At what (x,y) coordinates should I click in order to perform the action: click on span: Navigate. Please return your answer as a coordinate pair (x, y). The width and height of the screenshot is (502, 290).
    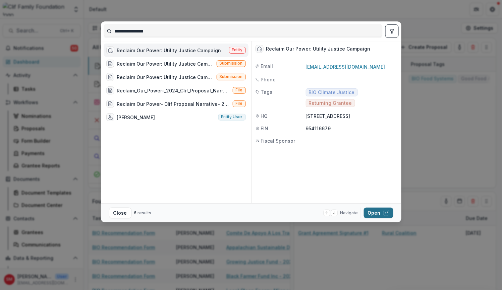
    Looking at the image, I should click on (349, 213).